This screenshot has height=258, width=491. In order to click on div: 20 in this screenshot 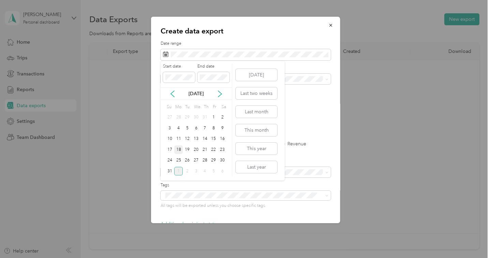, I will do `click(196, 149)`.